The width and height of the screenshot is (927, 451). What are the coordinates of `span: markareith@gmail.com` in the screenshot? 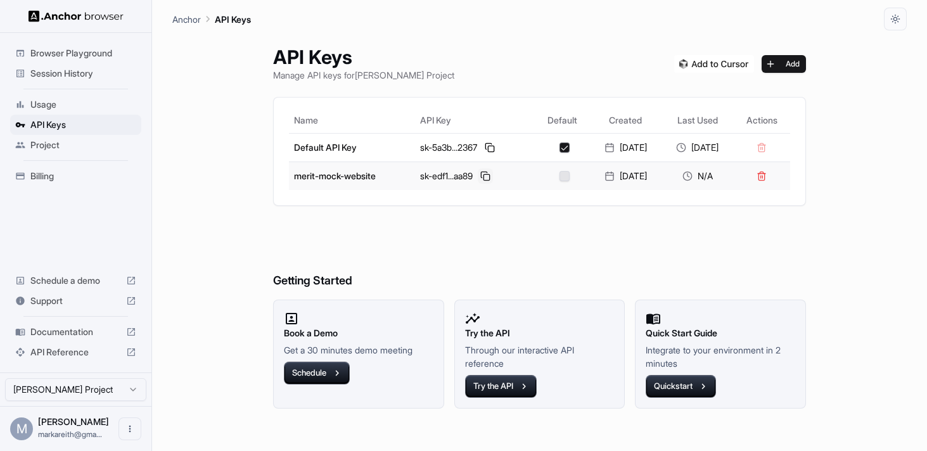 It's located at (70, 434).